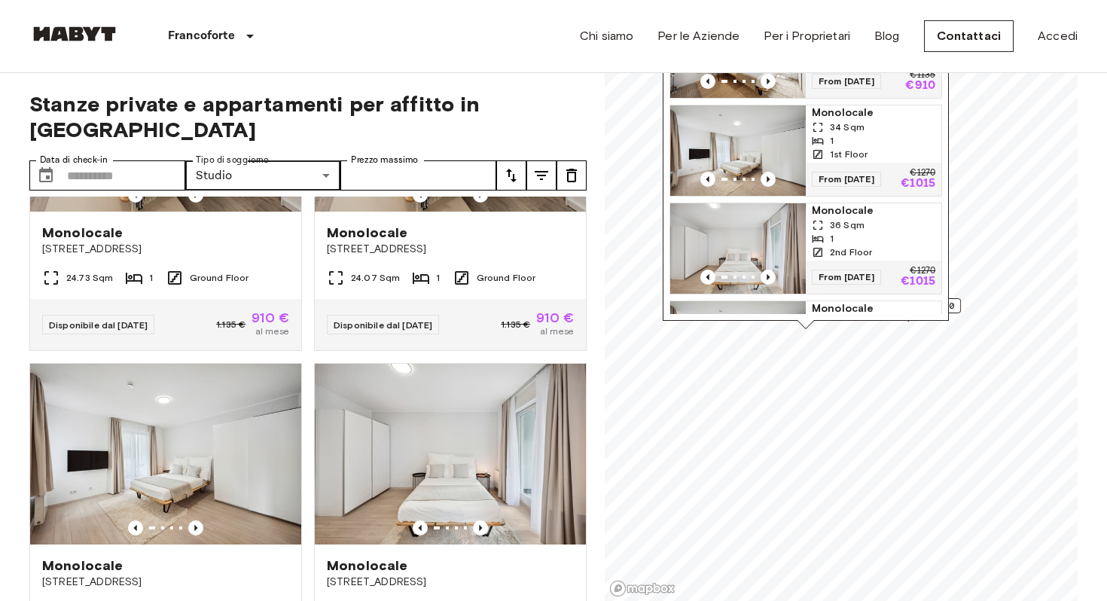  I want to click on a: Per i Proprietari, so click(806, 36).